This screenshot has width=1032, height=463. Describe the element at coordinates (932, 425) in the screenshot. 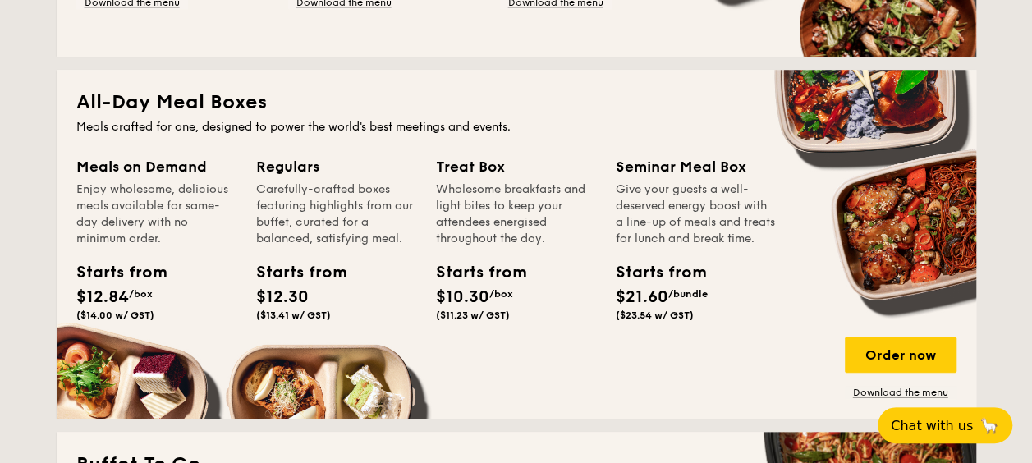

I see `span: Chat with us` at that location.